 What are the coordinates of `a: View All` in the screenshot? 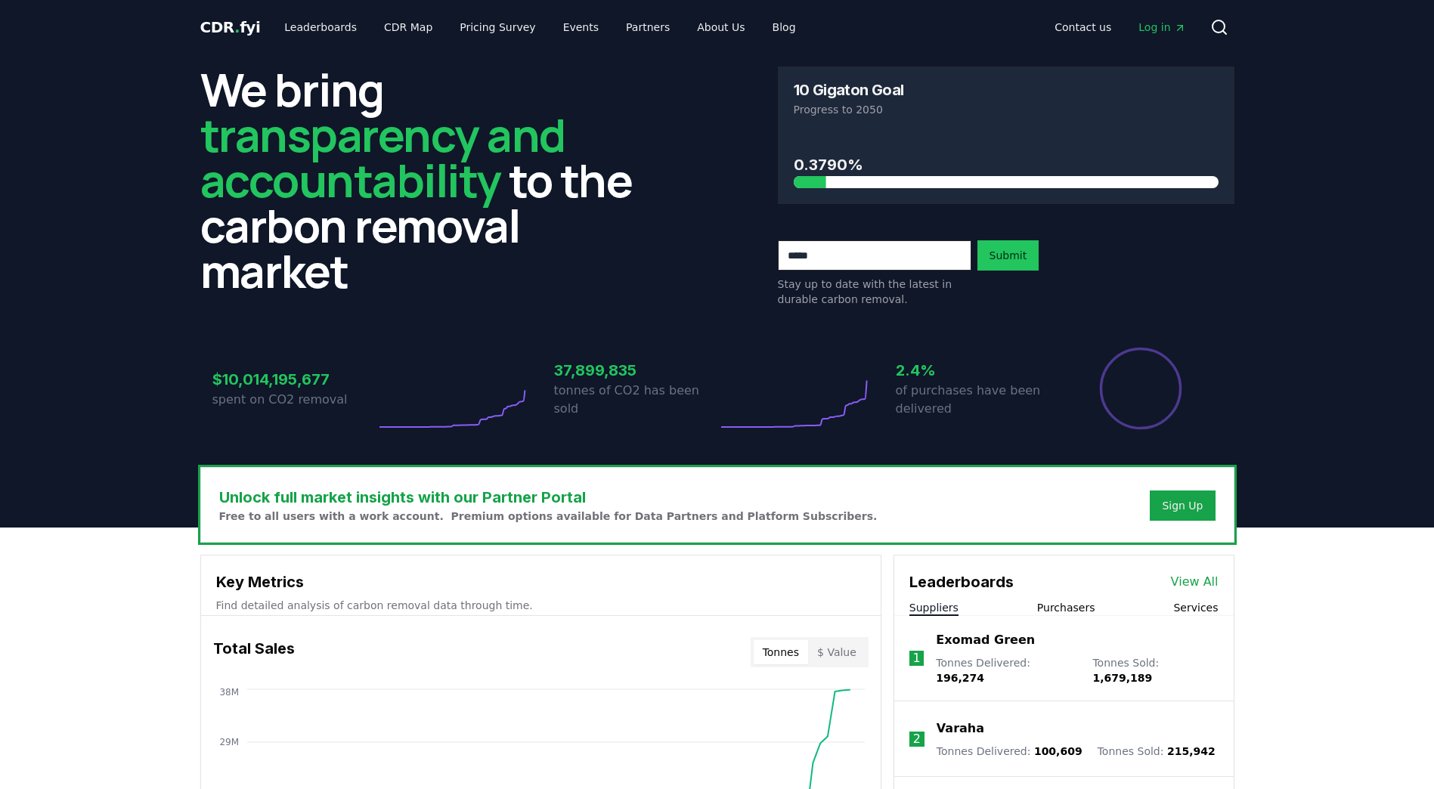 It's located at (1194, 582).